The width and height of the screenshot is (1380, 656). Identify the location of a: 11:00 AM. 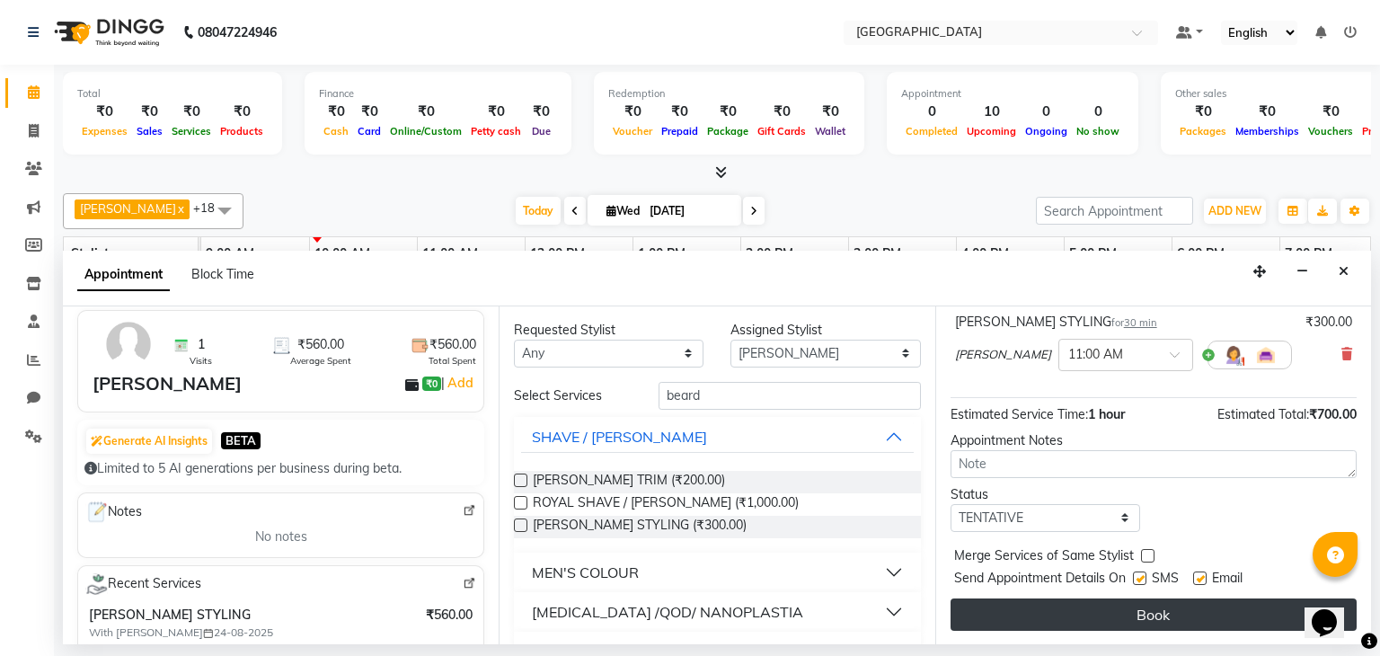
(450, 253).